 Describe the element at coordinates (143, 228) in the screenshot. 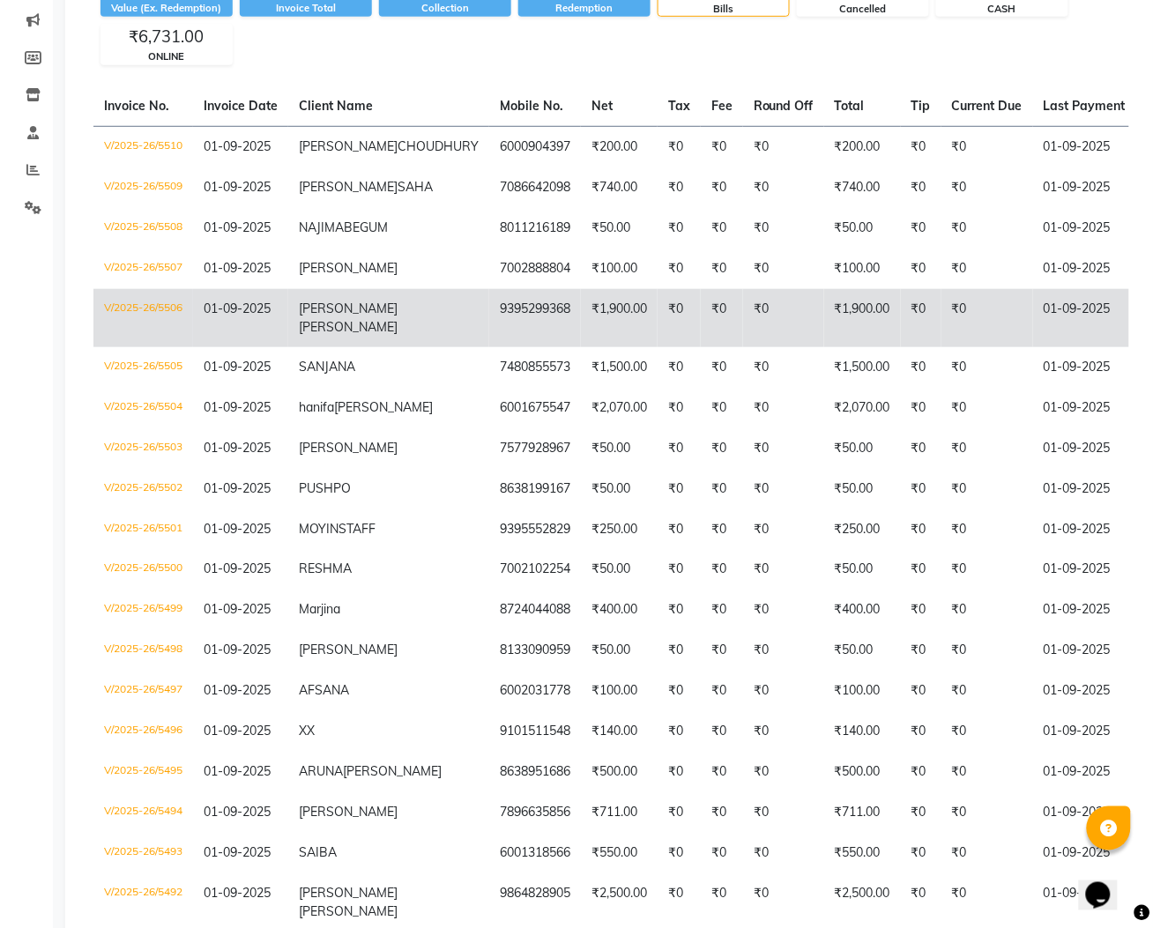

I see `td: V/2025-26/5508` at that location.